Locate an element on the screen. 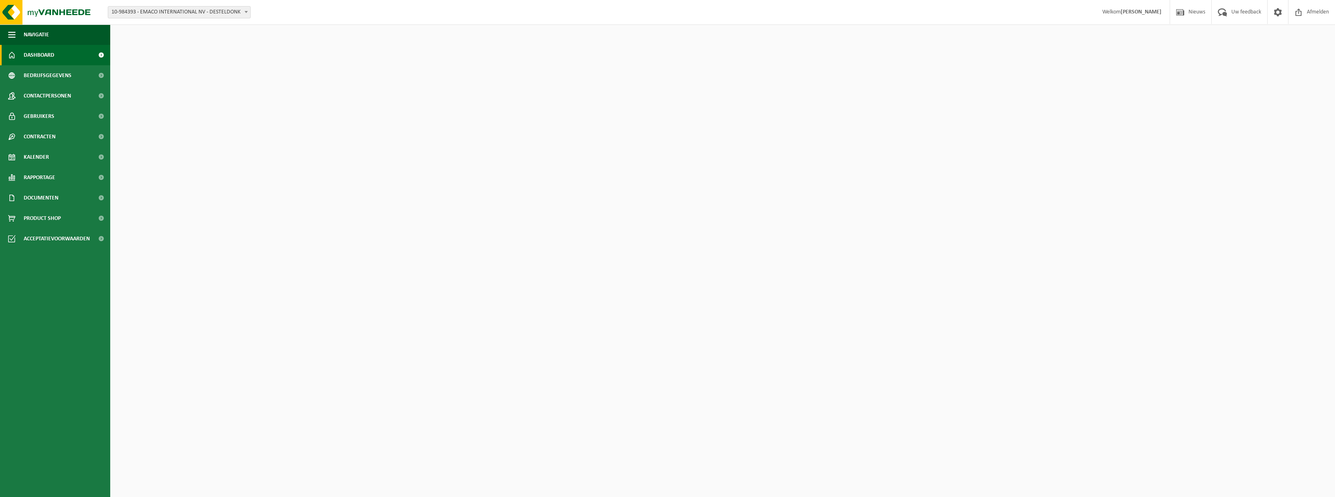  span: Contracten is located at coordinates (40, 137).